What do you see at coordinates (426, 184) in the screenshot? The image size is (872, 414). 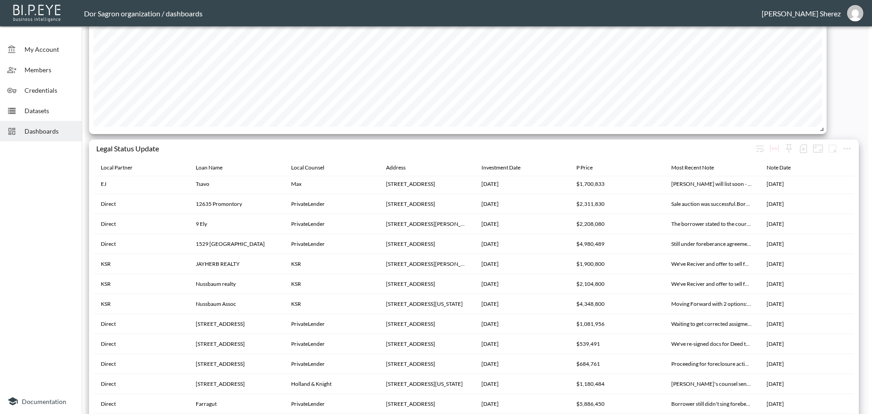 I see `th: 27675 Hickory Blvd, Bonita Springs, FL 34134` at bounding box center [426, 184].